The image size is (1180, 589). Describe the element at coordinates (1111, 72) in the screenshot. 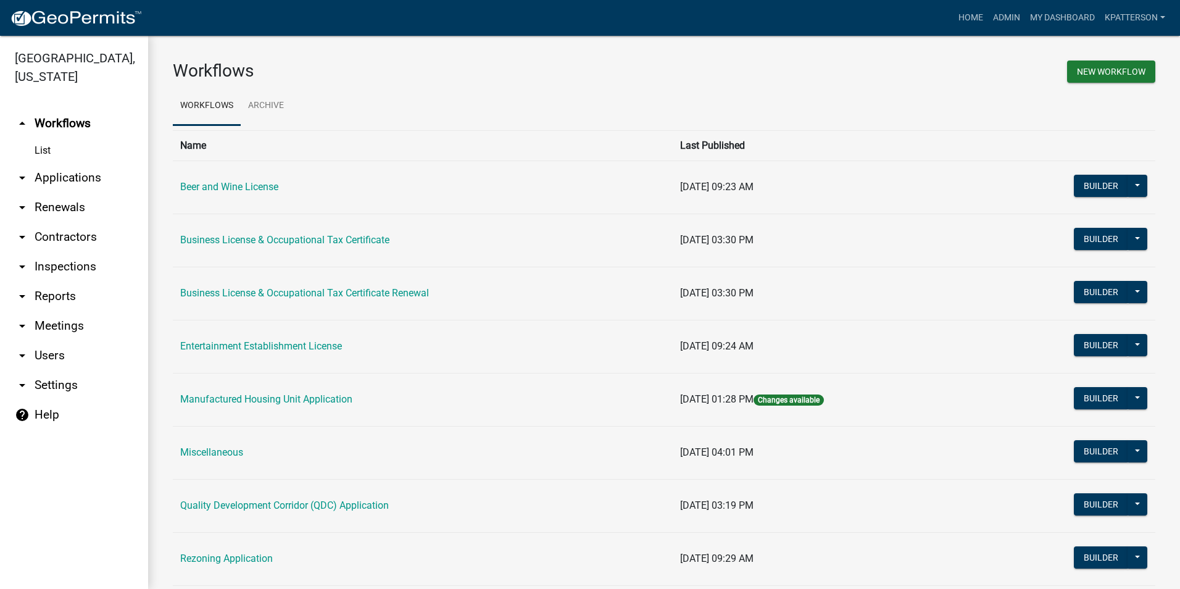

I see `button: New Workflow` at that location.